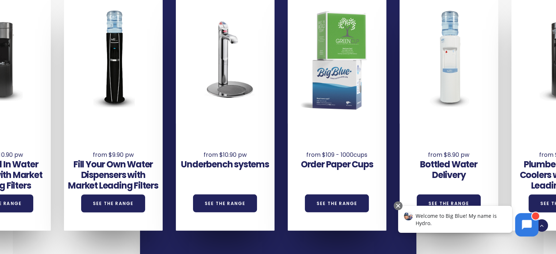 The width and height of the screenshot is (556, 254). What do you see at coordinates (18, 16) in the screenshot?
I see `img: Avatar` at bounding box center [18, 16].